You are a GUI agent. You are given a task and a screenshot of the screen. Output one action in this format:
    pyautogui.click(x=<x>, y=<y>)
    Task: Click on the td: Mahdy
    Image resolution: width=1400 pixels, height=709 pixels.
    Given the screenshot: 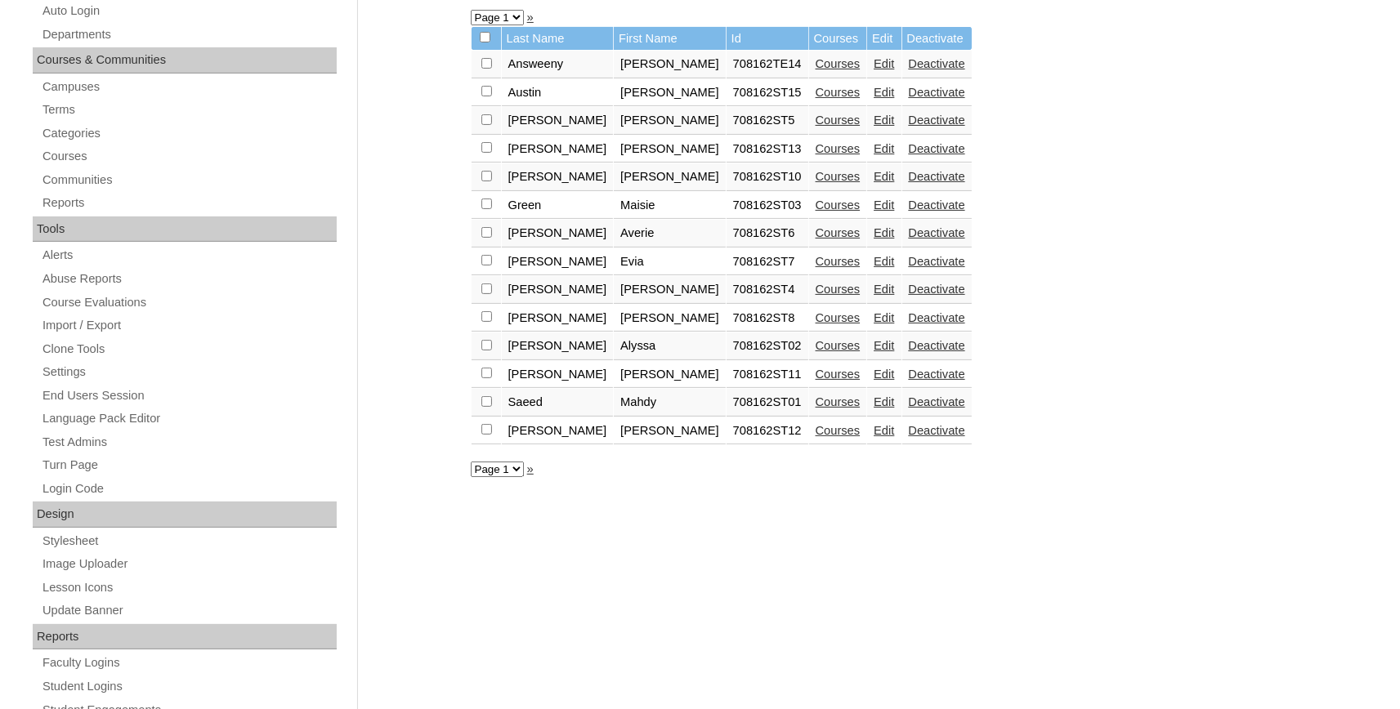 What is the action you would take?
    pyautogui.click(x=669, y=403)
    